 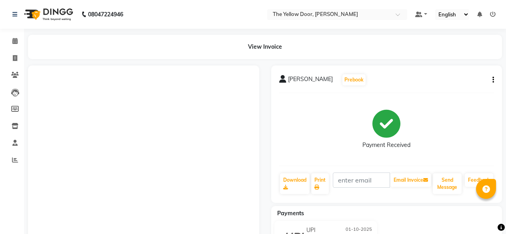 I want to click on b: 08047224946, so click(x=106, y=14).